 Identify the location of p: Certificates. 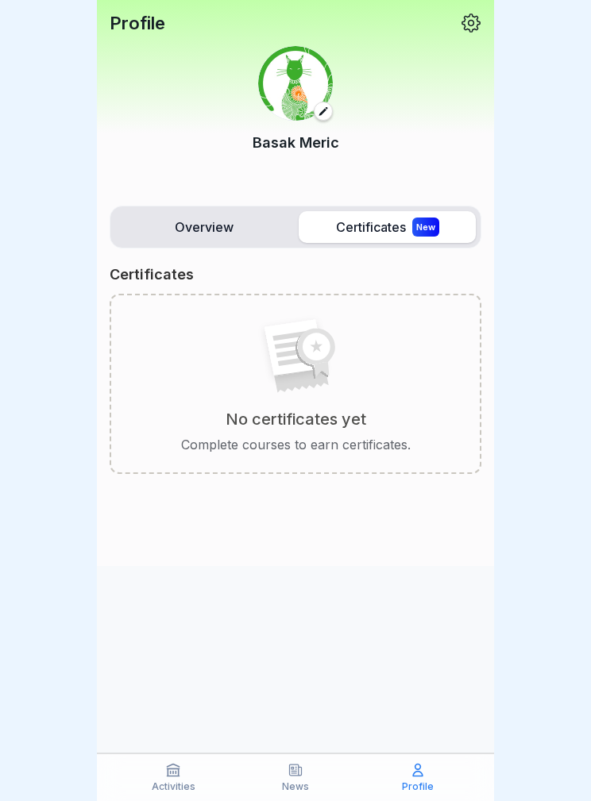
(152, 275).